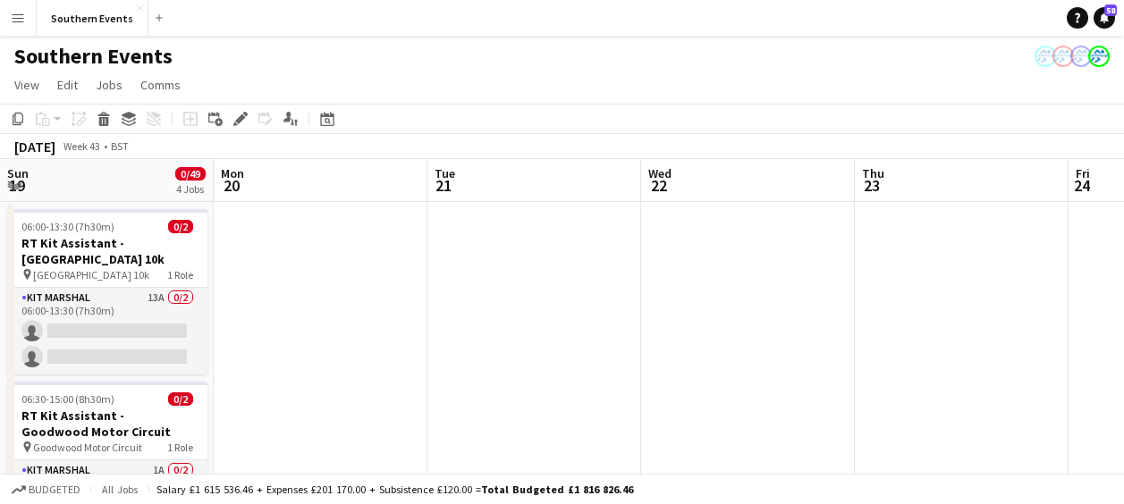 The width and height of the screenshot is (1124, 504). Describe the element at coordinates (1104, 18) in the screenshot. I see `a: 58` at that location.